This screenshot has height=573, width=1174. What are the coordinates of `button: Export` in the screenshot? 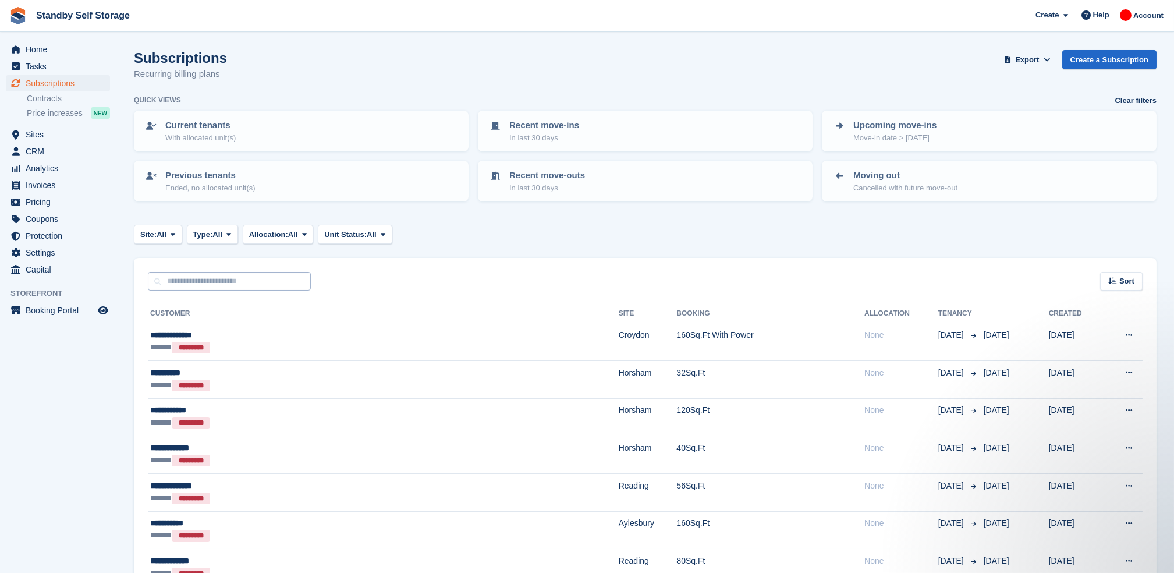 It's located at (1027, 59).